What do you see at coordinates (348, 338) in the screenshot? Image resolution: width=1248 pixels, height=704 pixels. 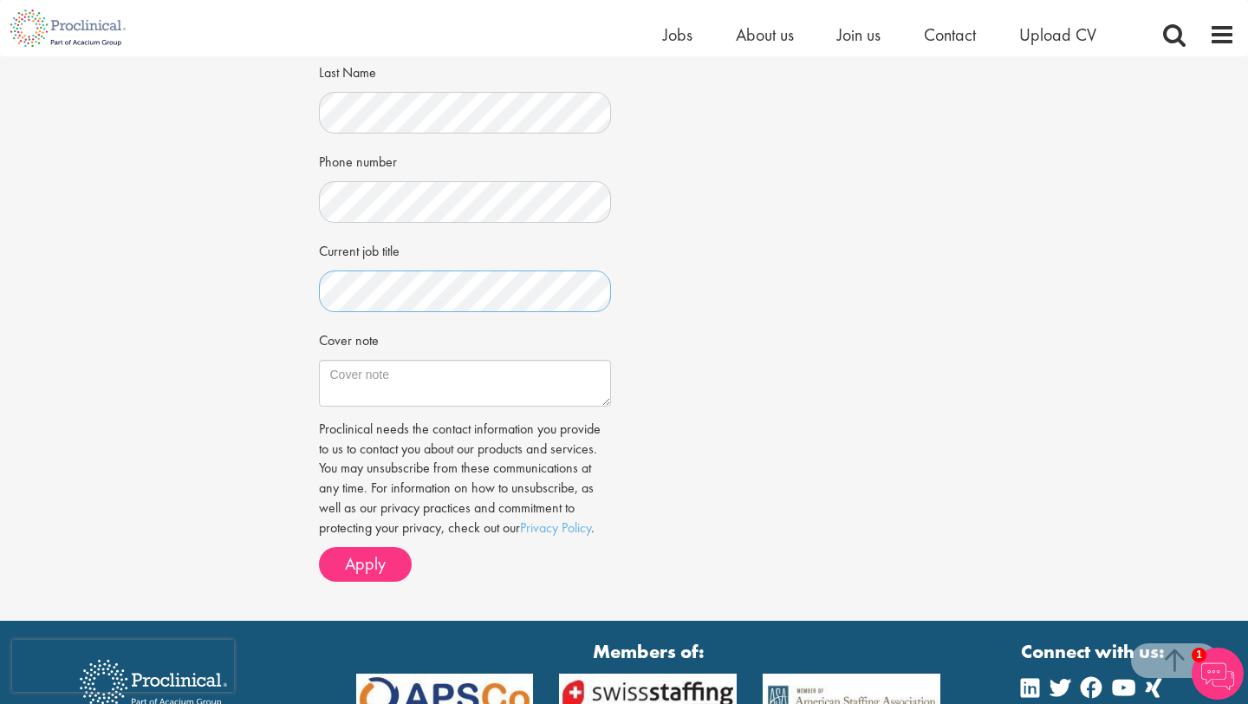 I see `label: Cover note` at bounding box center [348, 338].